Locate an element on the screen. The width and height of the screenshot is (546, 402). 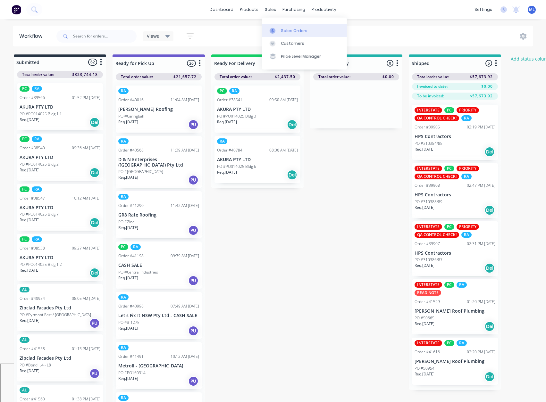
p: PO #PO160314 is located at coordinates (132, 373).